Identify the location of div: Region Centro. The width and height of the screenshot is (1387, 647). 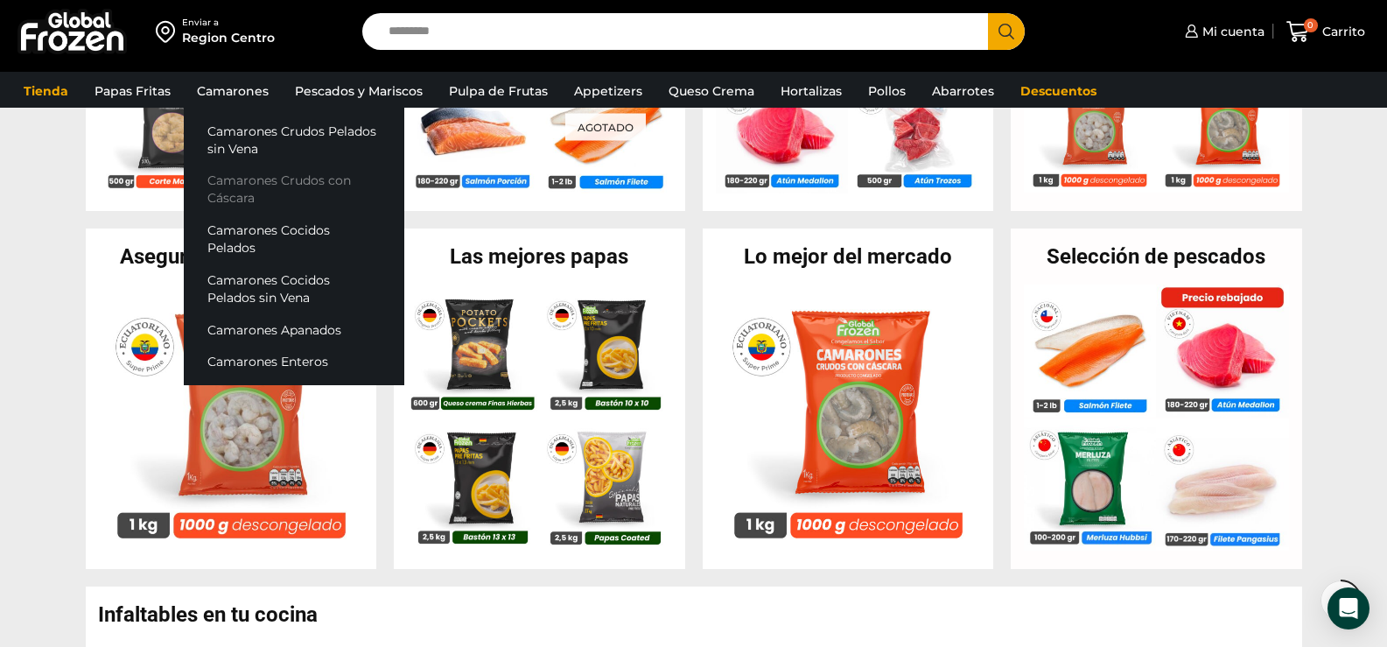
(228, 38).